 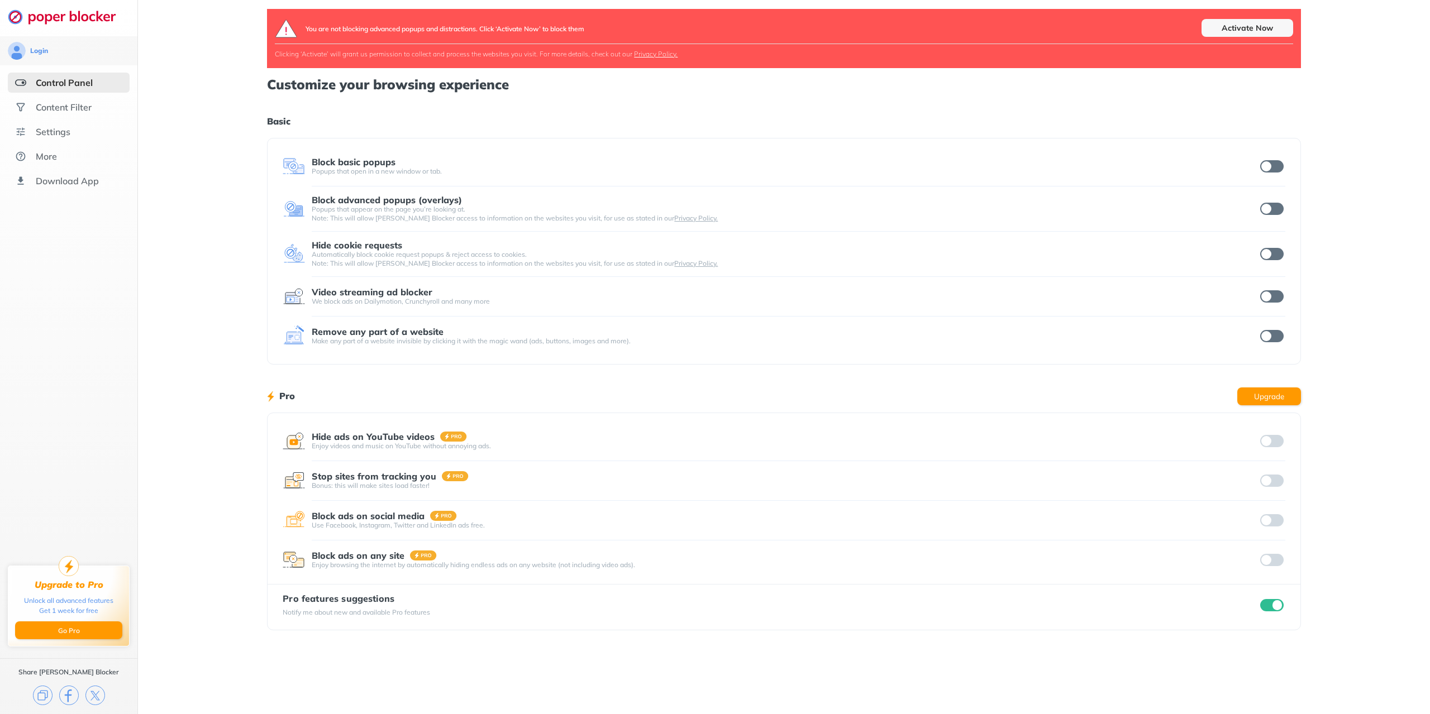 What do you see at coordinates (785, 341) in the screenshot?
I see `div: Make any part of a website invisible by clicking it with the magic wand (ads, buttons, images and...` at bounding box center [785, 341].